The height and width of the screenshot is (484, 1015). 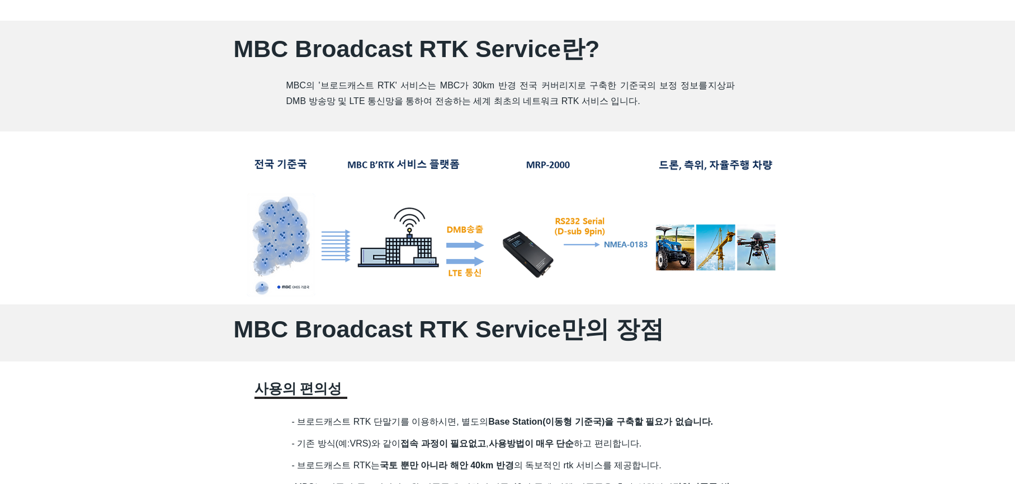 What do you see at coordinates (497, 85) in the screenshot?
I see `span: MBC의 '브로드캐스트 RTK' 서비스는 MBC가 30km 반경 전국 커버리지로 구축한 기준국의 보정 정보를` at bounding box center [497, 85].